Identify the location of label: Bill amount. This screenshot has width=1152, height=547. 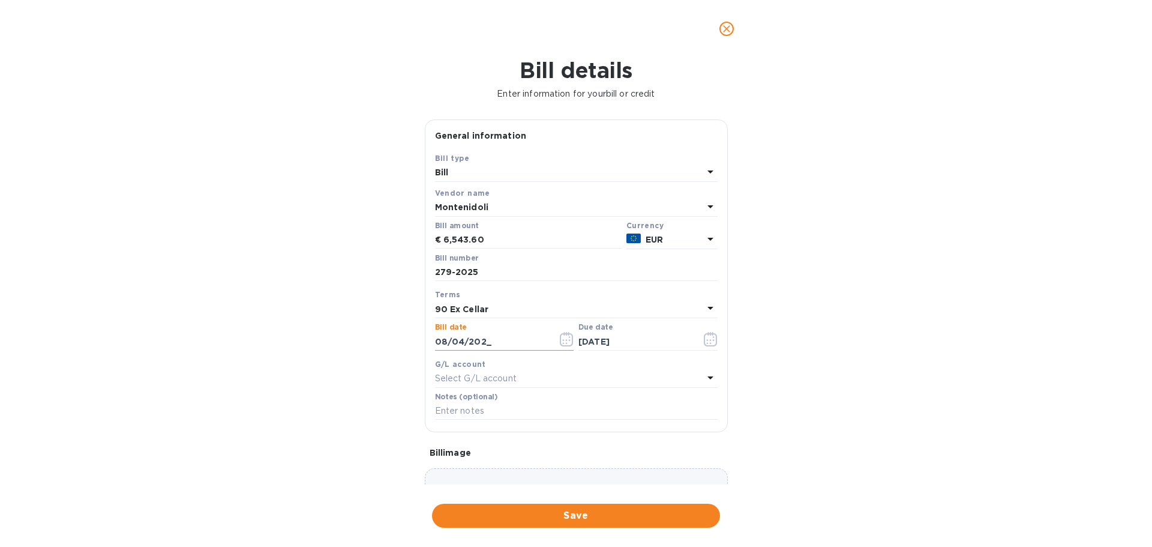
(457, 226).